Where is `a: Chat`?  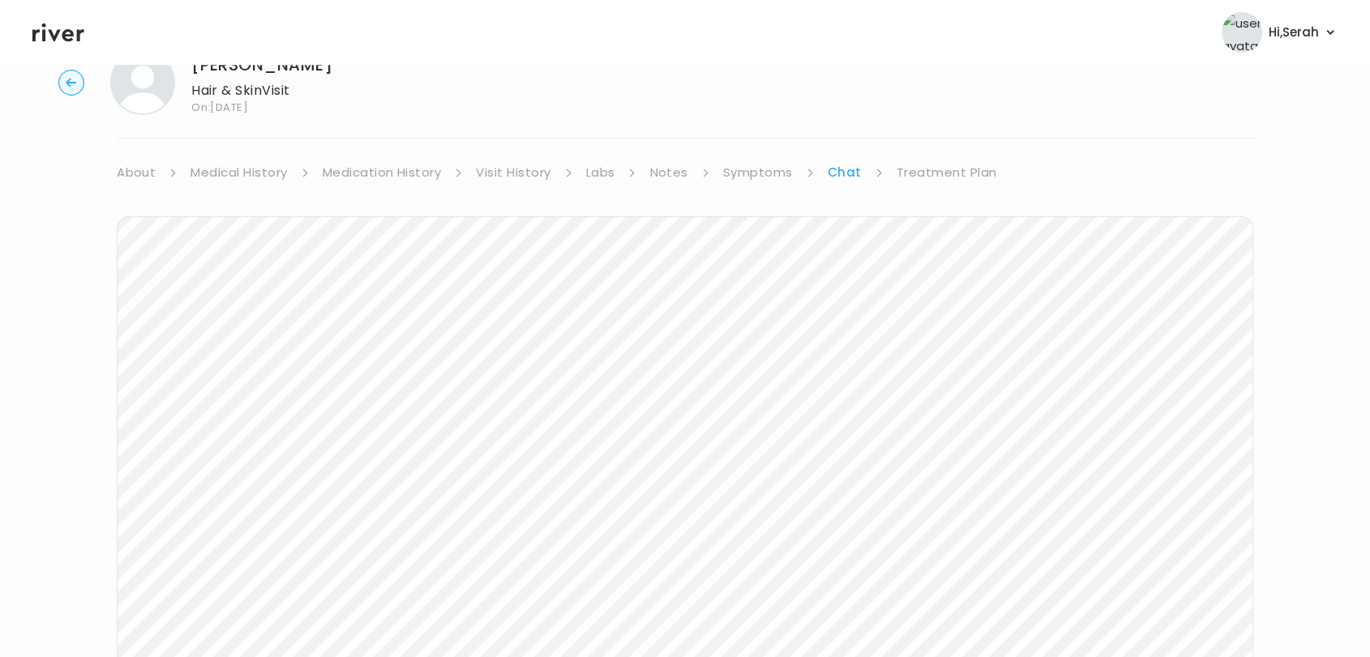 a: Chat is located at coordinates (844, 173).